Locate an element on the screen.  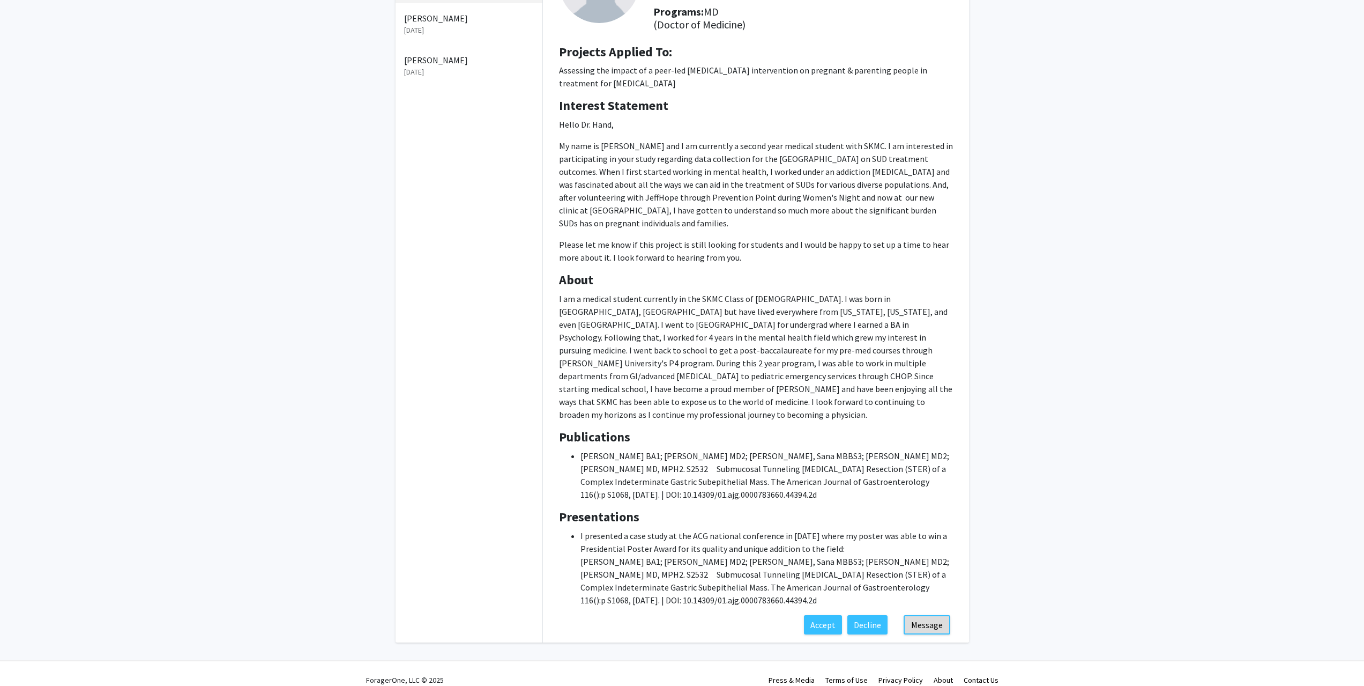
p: Hello Dr. Hand, is located at coordinates (756, 124).